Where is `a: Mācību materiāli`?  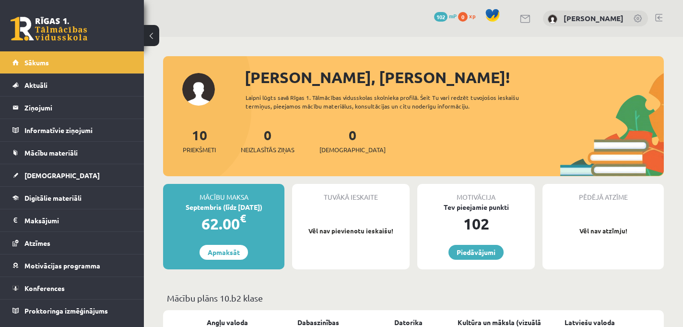
a: Mācību materiāli is located at coordinates (72, 153).